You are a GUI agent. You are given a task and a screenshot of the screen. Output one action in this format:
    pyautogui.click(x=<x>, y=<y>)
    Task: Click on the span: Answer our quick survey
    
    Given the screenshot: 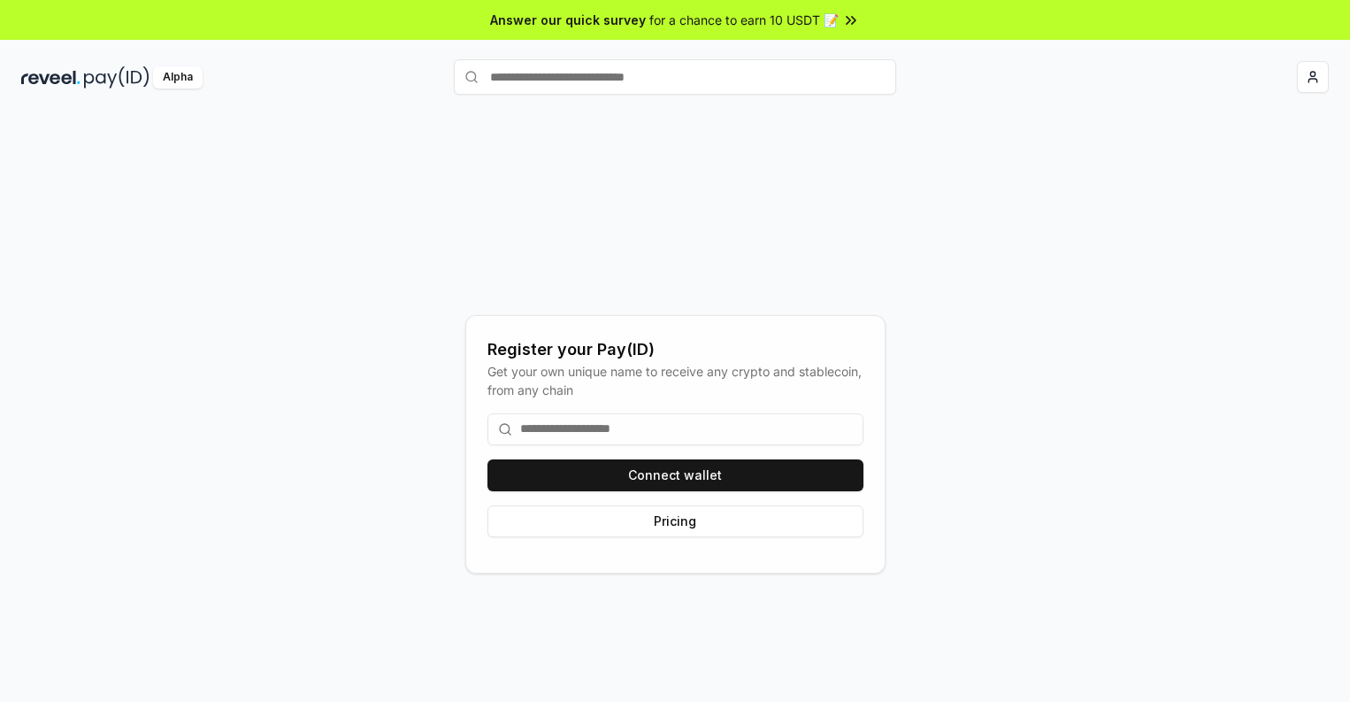 What is the action you would take?
    pyautogui.click(x=568, y=19)
    